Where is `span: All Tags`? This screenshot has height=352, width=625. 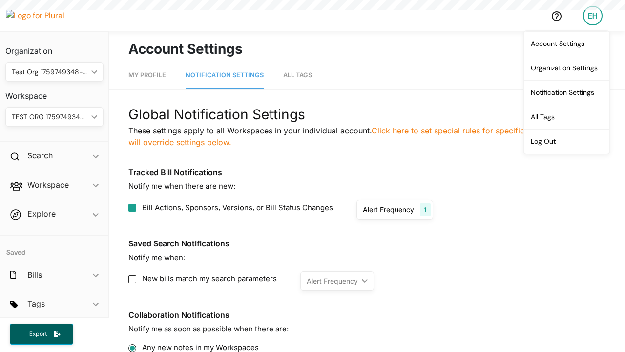 span: All Tags is located at coordinates (298, 75).